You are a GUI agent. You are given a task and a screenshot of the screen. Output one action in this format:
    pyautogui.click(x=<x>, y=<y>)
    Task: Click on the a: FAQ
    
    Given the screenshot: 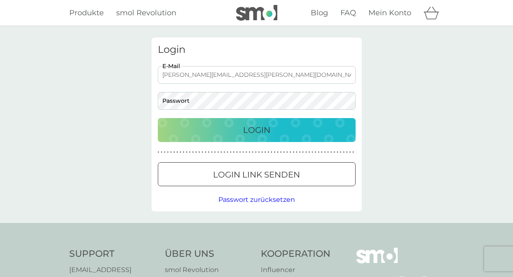 What is the action you would take?
    pyautogui.click(x=348, y=13)
    